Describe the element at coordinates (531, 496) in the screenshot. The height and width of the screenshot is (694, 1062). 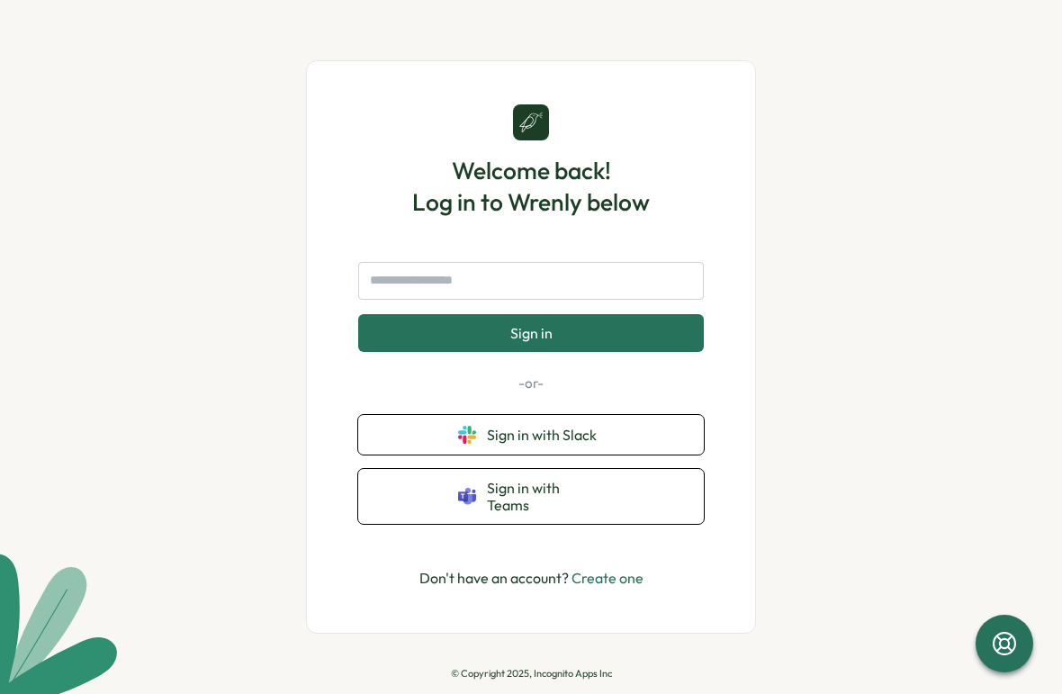
I see `button: Sign in with Teams` at that location.